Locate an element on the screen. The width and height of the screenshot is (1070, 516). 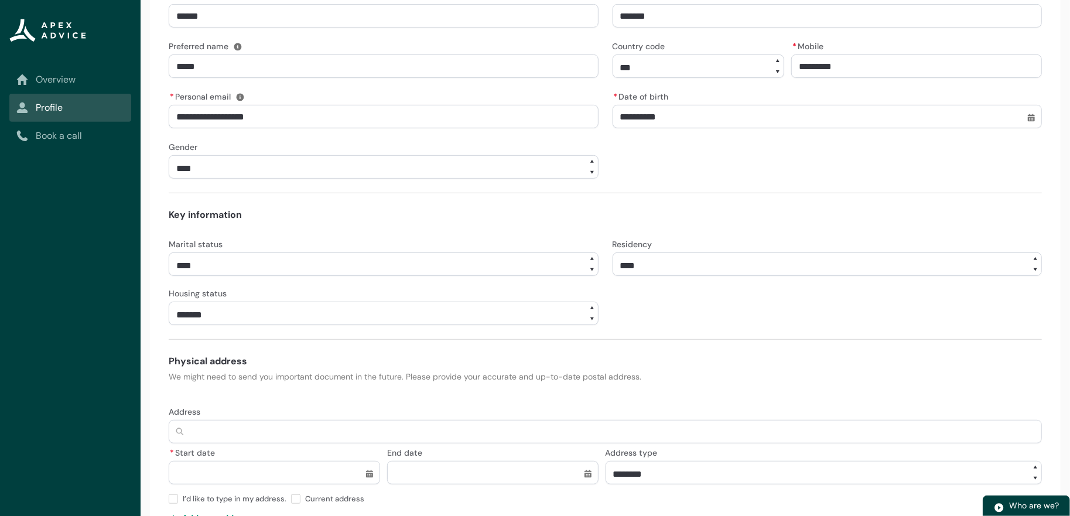
a: Book a call is located at coordinates (70, 136).